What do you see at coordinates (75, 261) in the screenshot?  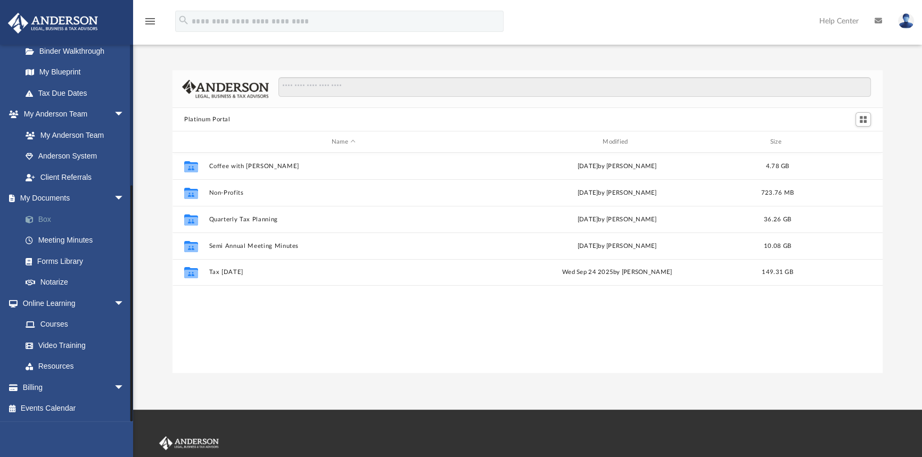 I see `a: Forms Library` at bounding box center [75, 261].